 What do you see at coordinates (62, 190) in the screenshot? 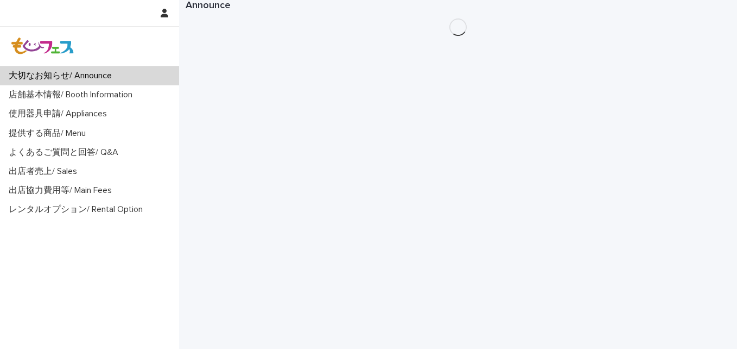
I see `p: 出店協力費用等/ Main Fees` at bounding box center [62, 190].